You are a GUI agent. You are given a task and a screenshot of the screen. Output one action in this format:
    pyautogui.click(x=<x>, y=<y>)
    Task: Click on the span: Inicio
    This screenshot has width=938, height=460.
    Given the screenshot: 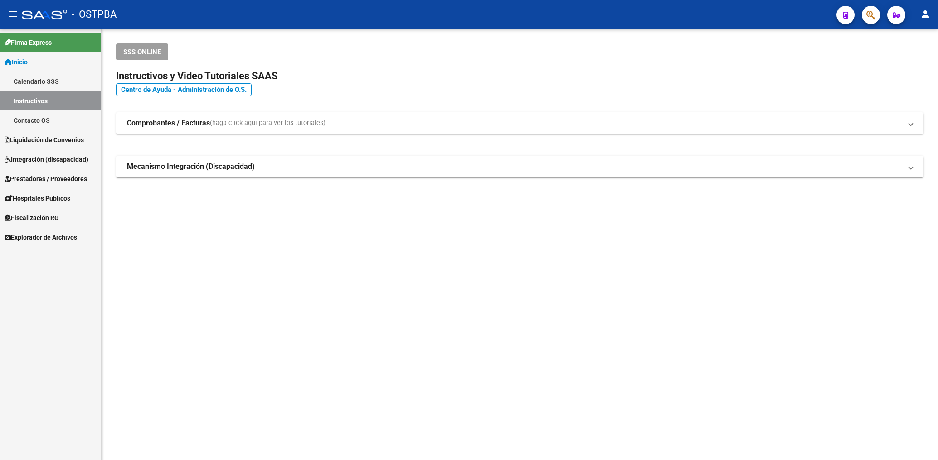 What is the action you would take?
    pyautogui.click(x=16, y=62)
    